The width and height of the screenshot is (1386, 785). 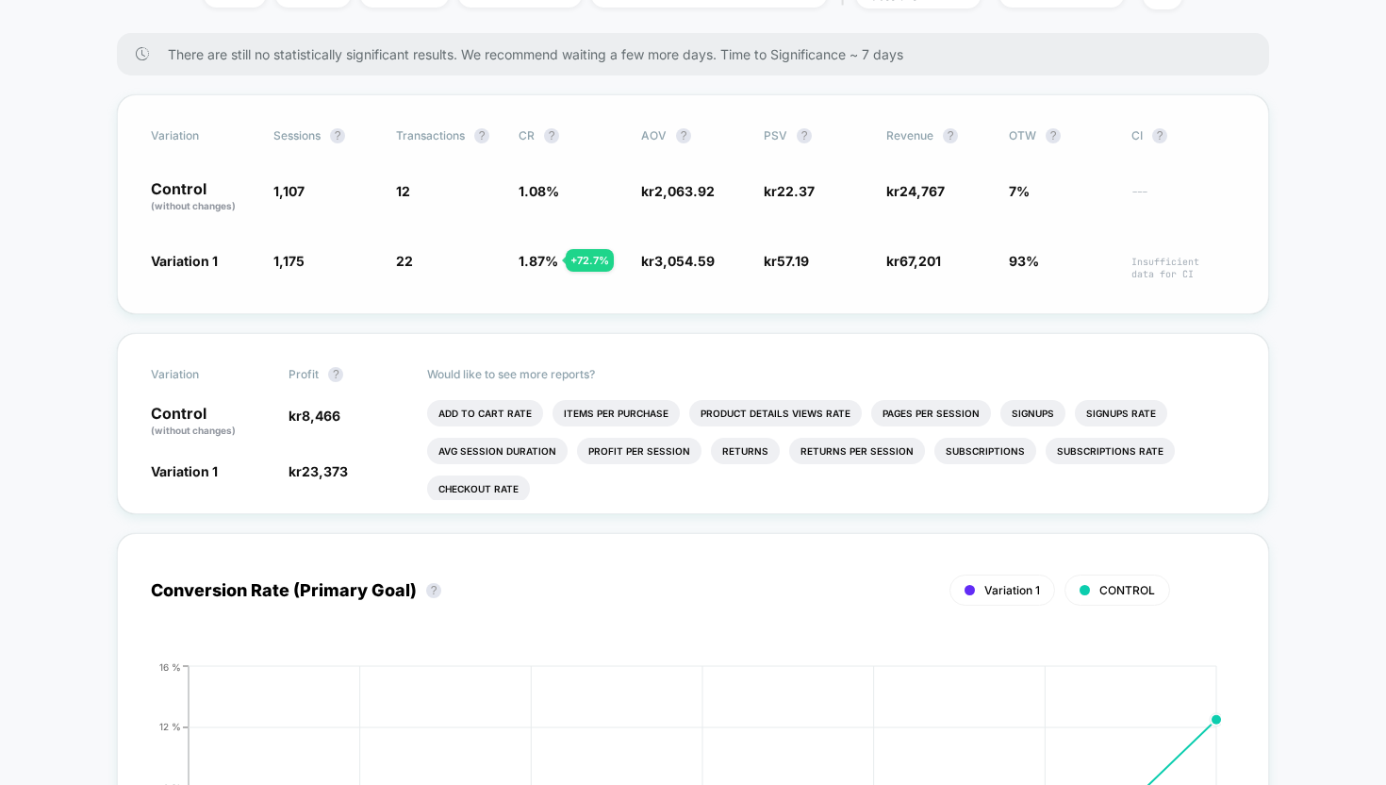 What do you see at coordinates (538, 260) in the screenshot?
I see `span: 1.87 %` at bounding box center [538, 260].